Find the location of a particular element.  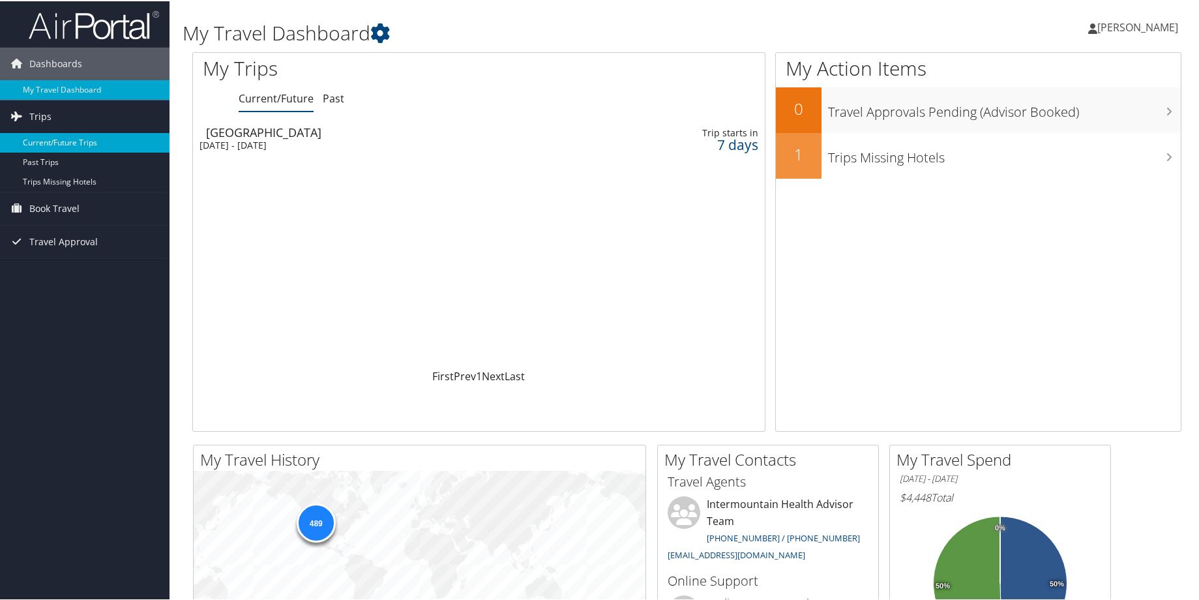

div: 7 days is located at coordinates (695, 143).